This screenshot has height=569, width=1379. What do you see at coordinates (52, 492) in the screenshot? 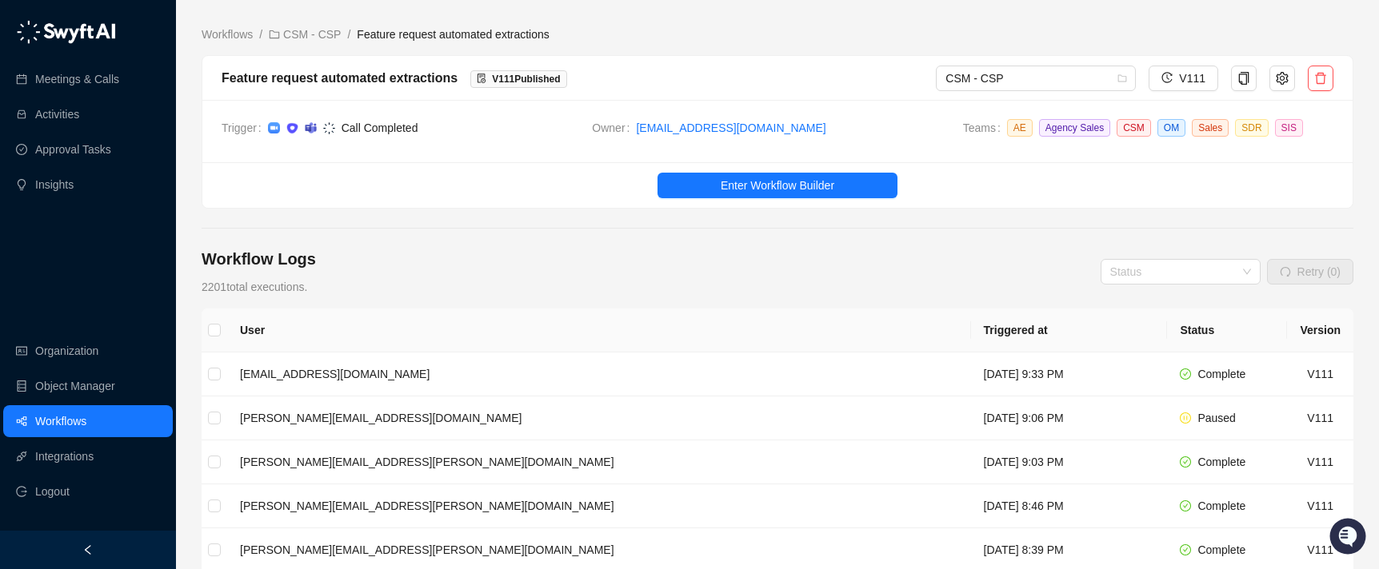
I see `span: Logout` at bounding box center [52, 492].